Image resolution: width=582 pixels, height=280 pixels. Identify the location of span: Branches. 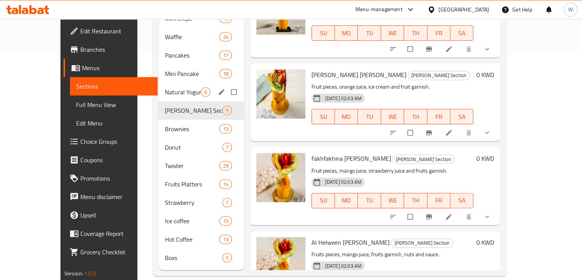
(116, 49).